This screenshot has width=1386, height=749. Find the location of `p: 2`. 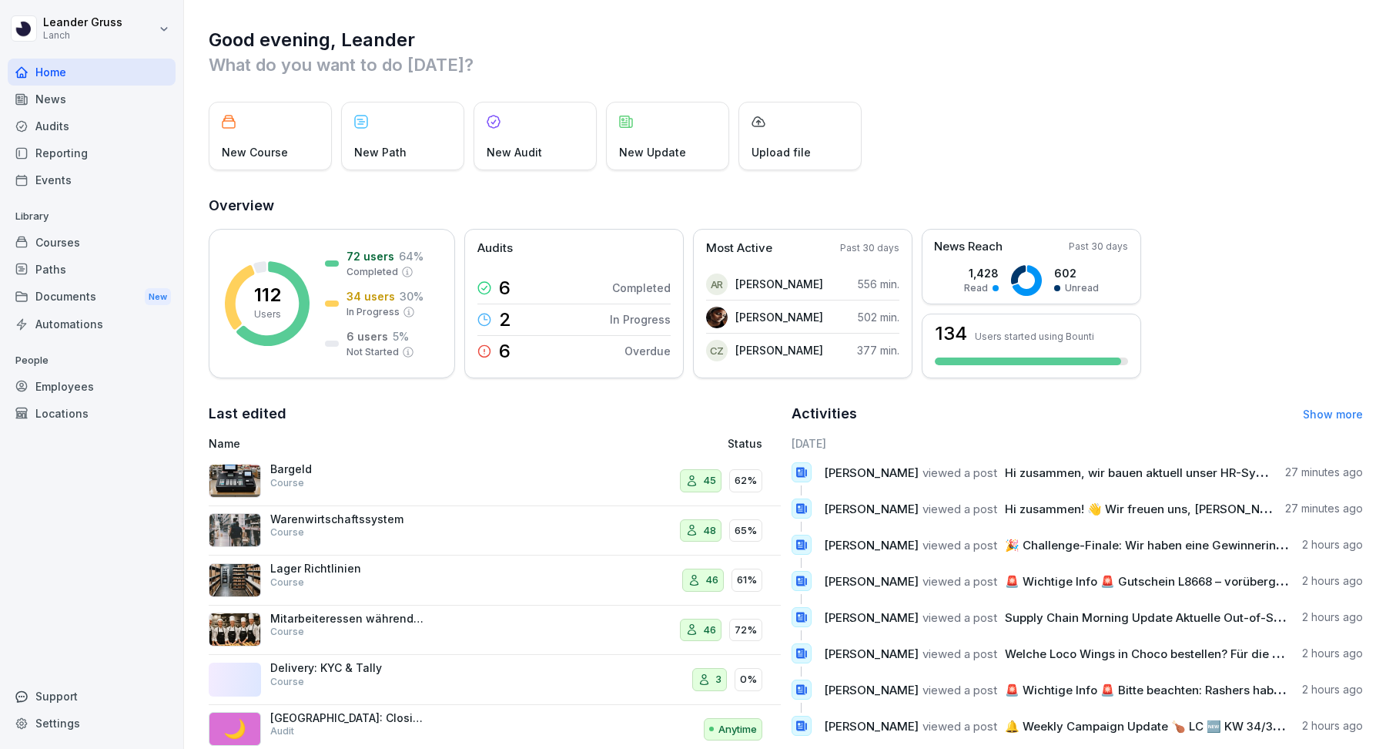

p: 2 is located at coordinates (505, 320).